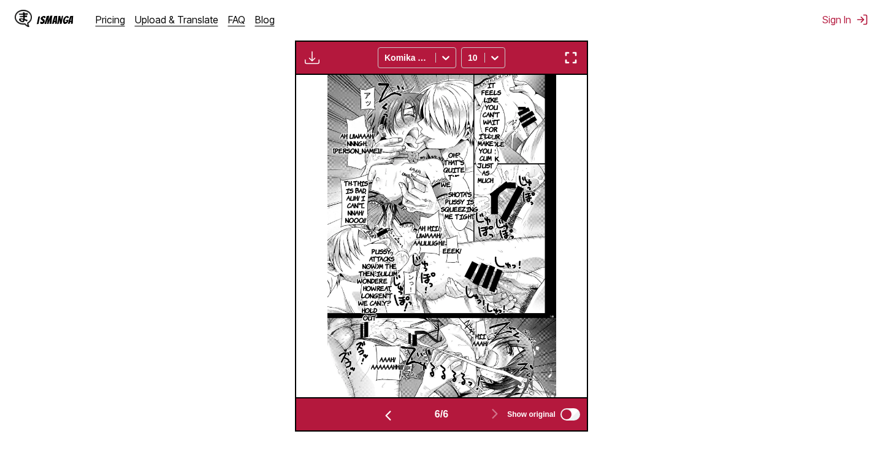 This screenshot has width=883, height=450. Describe the element at coordinates (571, 58) in the screenshot. I see `img: Enter fullscreen` at that location.